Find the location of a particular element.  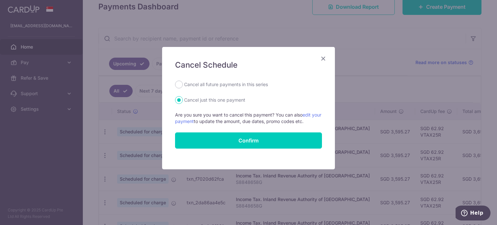

p: Are you sure you want to cancel this payment? You can also to update the amount, due dates, promo... is located at coordinates (248, 118).